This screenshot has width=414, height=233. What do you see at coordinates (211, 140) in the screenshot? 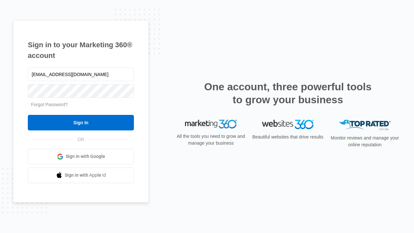
I see `p: All the tools you need to grow and manage your business` at bounding box center [211, 140].